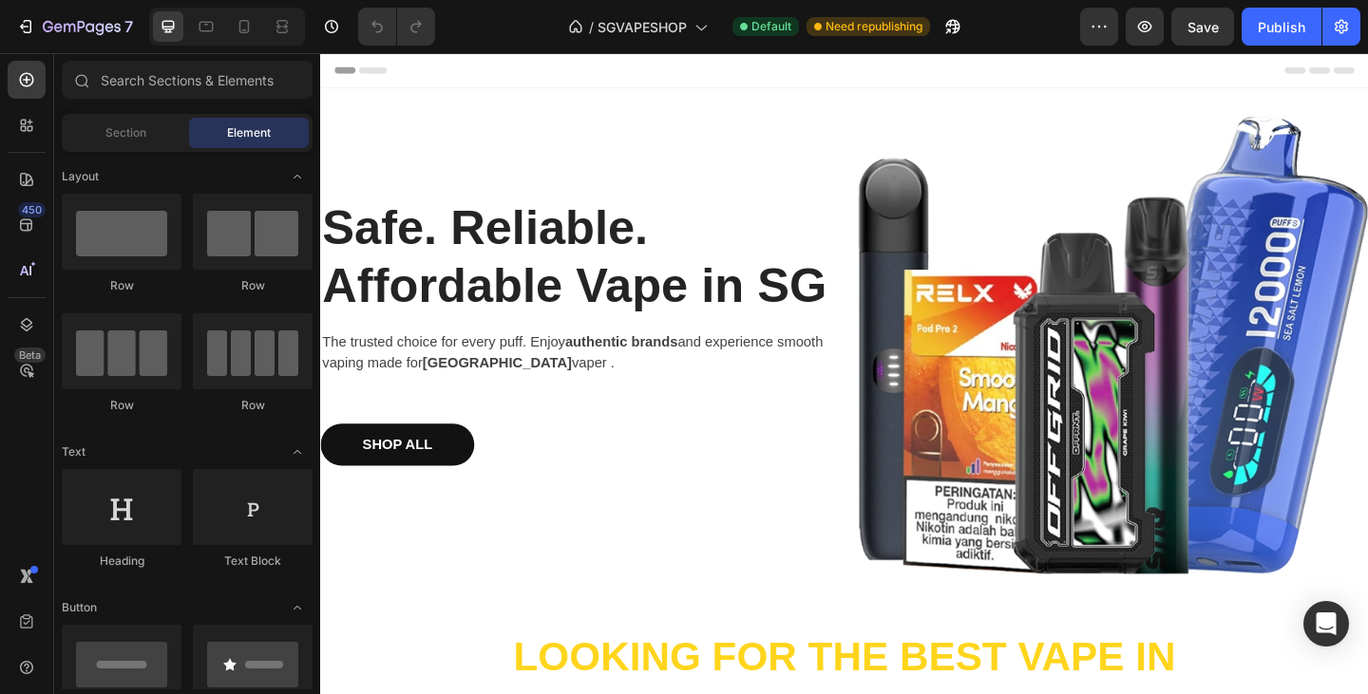 The height and width of the screenshot is (694, 1368). What do you see at coordinates (73, 452) in the screenshot?
I see `span: Text` at bounding box center [73, 452].